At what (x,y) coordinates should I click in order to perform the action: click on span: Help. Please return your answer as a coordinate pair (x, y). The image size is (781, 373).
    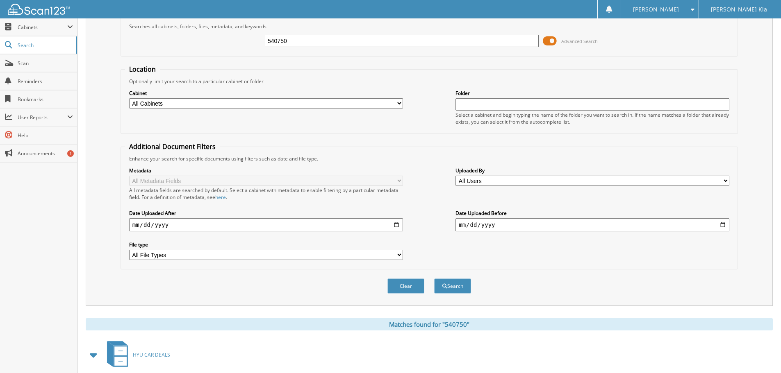
    Looking at the image, I should click on (45, 135).